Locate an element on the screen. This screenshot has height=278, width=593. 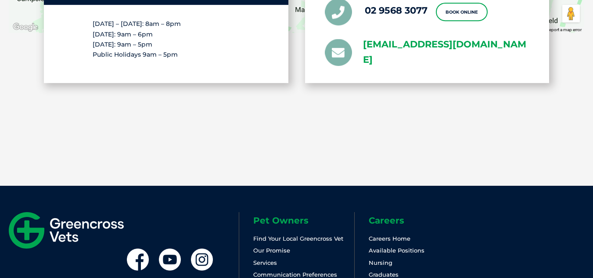
a: Book Online is located at coordinates (462, 12).